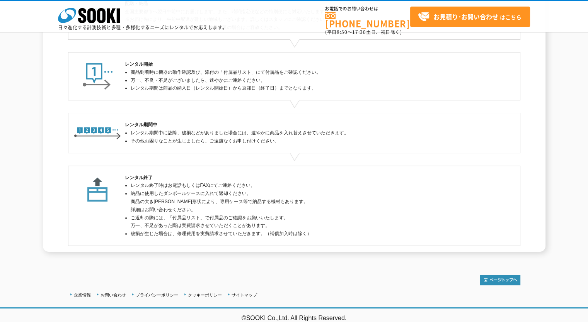 The height and width of the screenshot is (322, 588). I want to click on li: レンタル期間中に故障、破損などがありました場合には、速やかに商品を入れ替えさせていただきます。, so click(297, 133).